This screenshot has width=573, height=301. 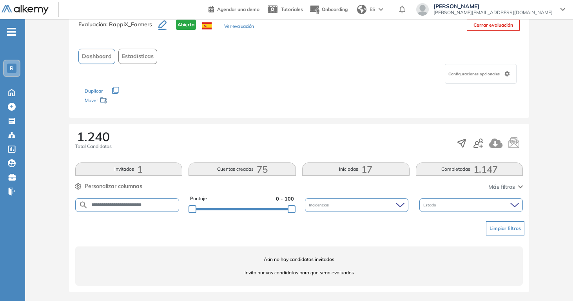 I want to click on span: Configuraciones opcionales, so click(x=475, y=74).